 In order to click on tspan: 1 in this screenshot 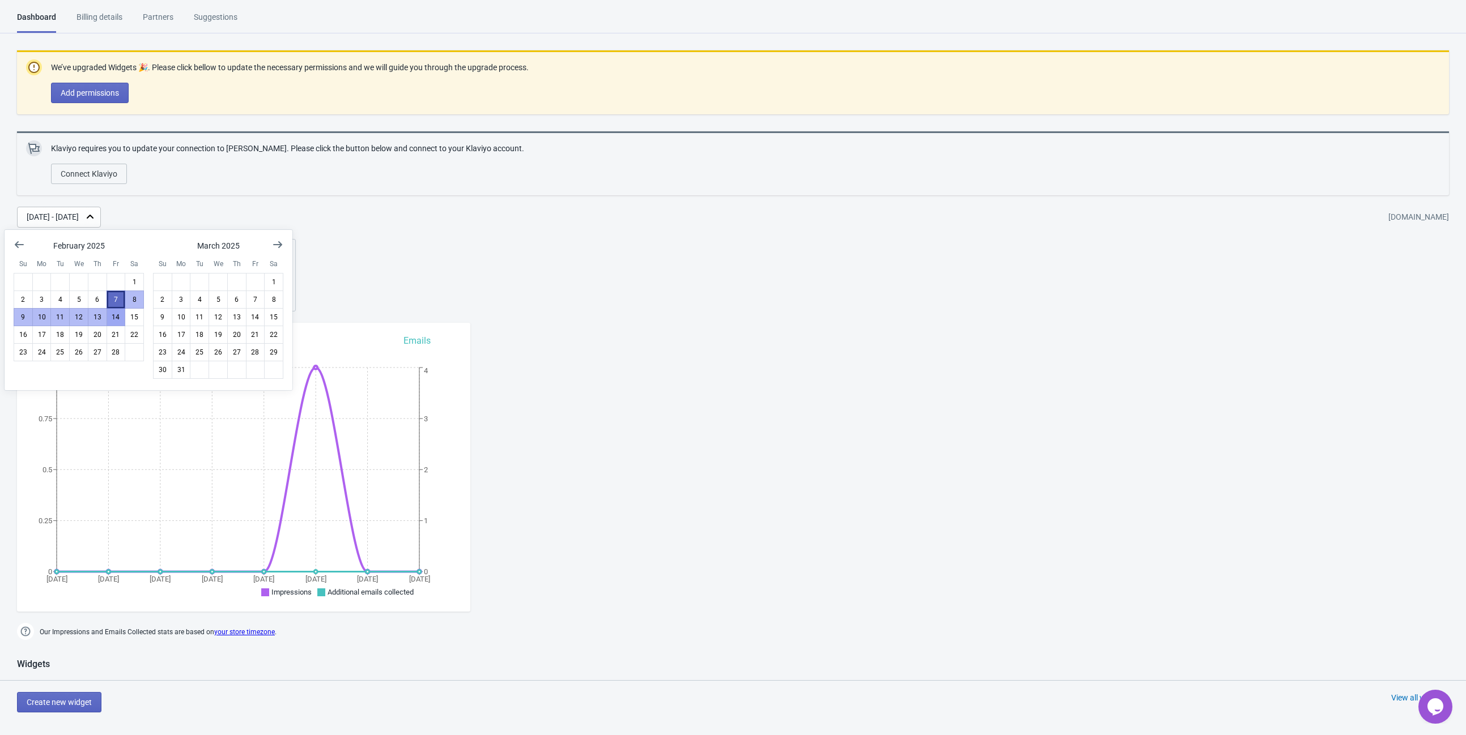, I will do `click(425, 521)`.